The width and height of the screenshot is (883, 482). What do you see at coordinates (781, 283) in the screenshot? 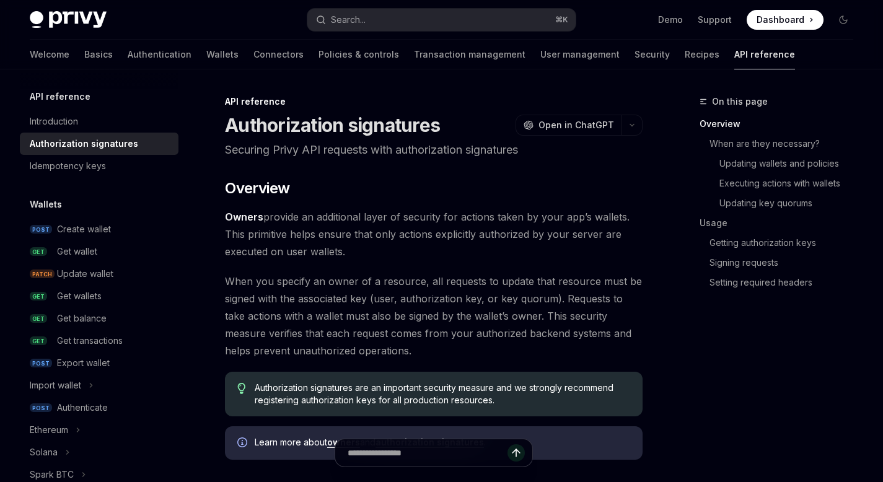
I see `a: Setting required headers` at bounding box center [781, 283].